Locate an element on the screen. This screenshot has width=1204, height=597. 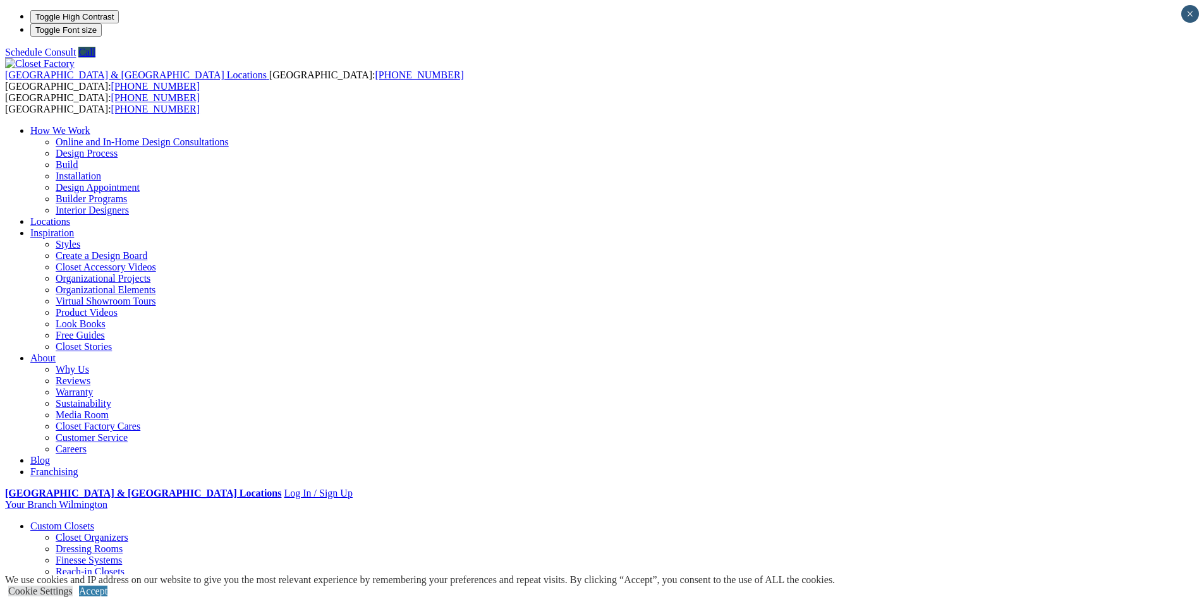
a: Interior Designers is located at coordinates (92, 210).